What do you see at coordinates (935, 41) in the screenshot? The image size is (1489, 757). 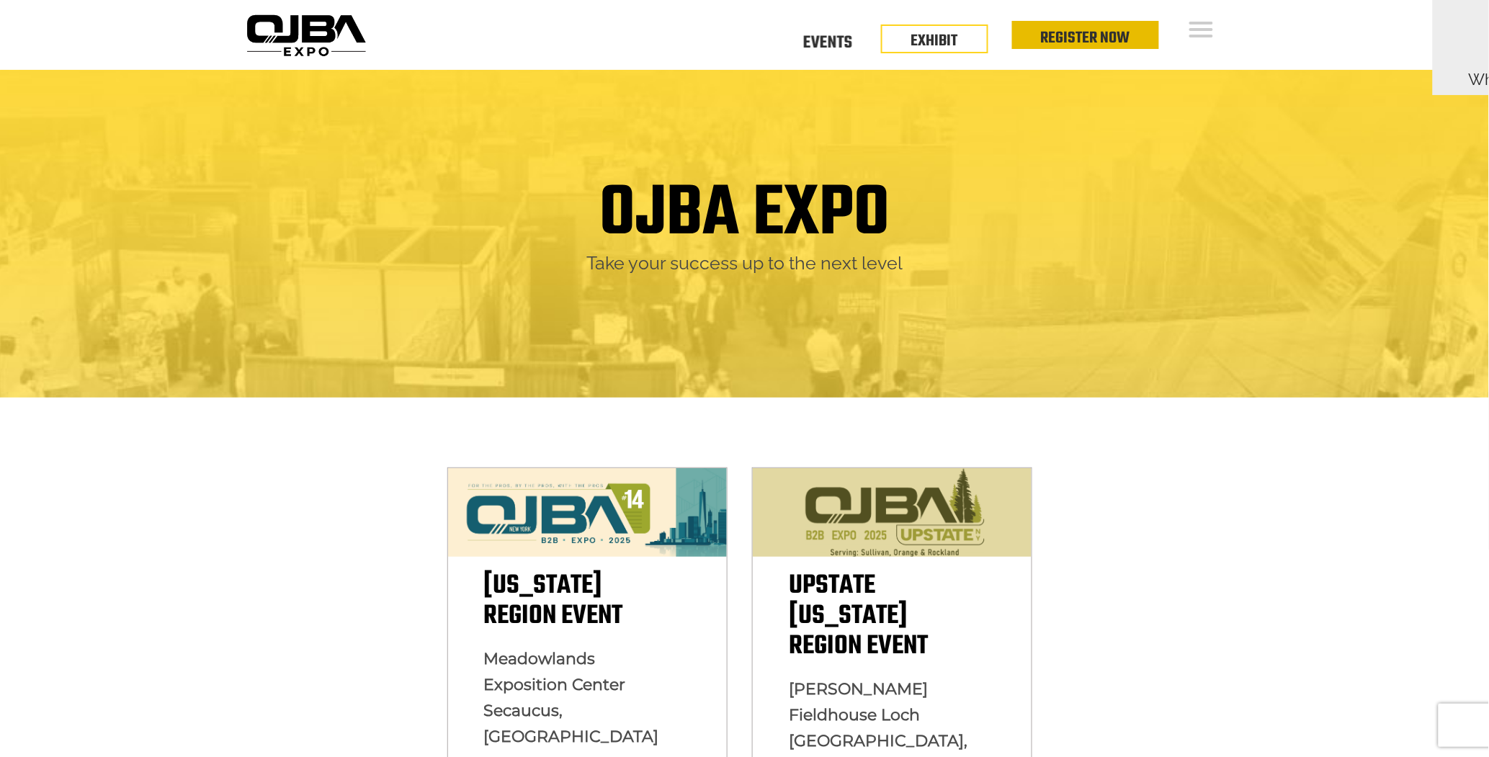 I see `a: EXHIBIT` at bounding box center [935, 41].